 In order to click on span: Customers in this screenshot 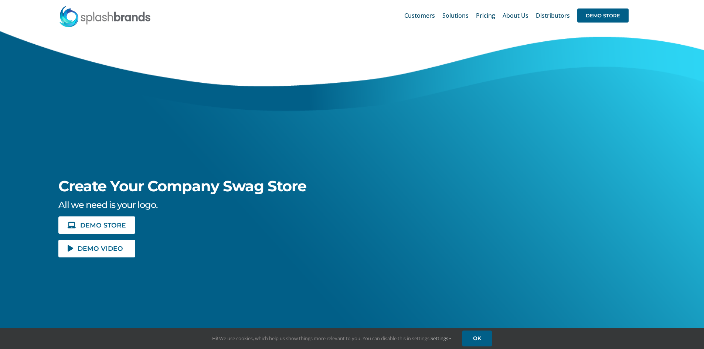, I will do `click(420, 16)`.